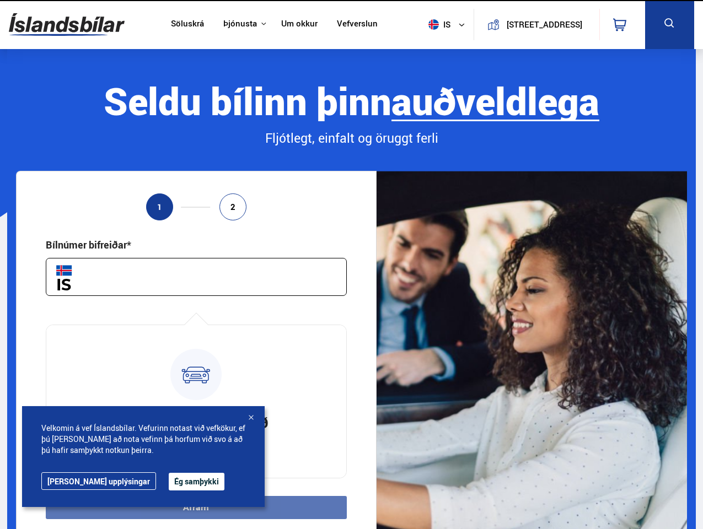  What do you see at coordinates (495, 100) in the screenshot?
I see `b: auðveldlega` at bounding box center [495, 100].